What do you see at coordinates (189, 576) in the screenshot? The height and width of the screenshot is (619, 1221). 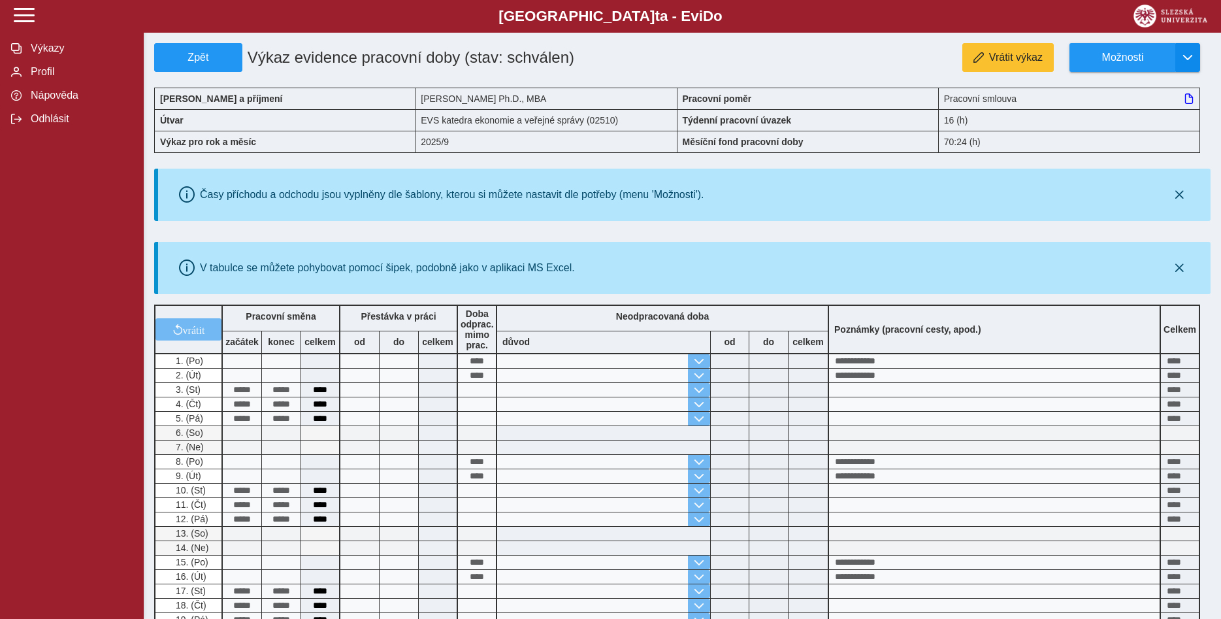 I see `span: 16. (Út)` at bounding box center [189, 576].